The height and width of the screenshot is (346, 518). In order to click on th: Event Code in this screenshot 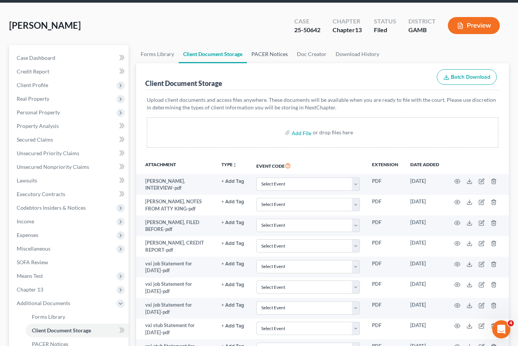, I will do `click(308, 166)`.